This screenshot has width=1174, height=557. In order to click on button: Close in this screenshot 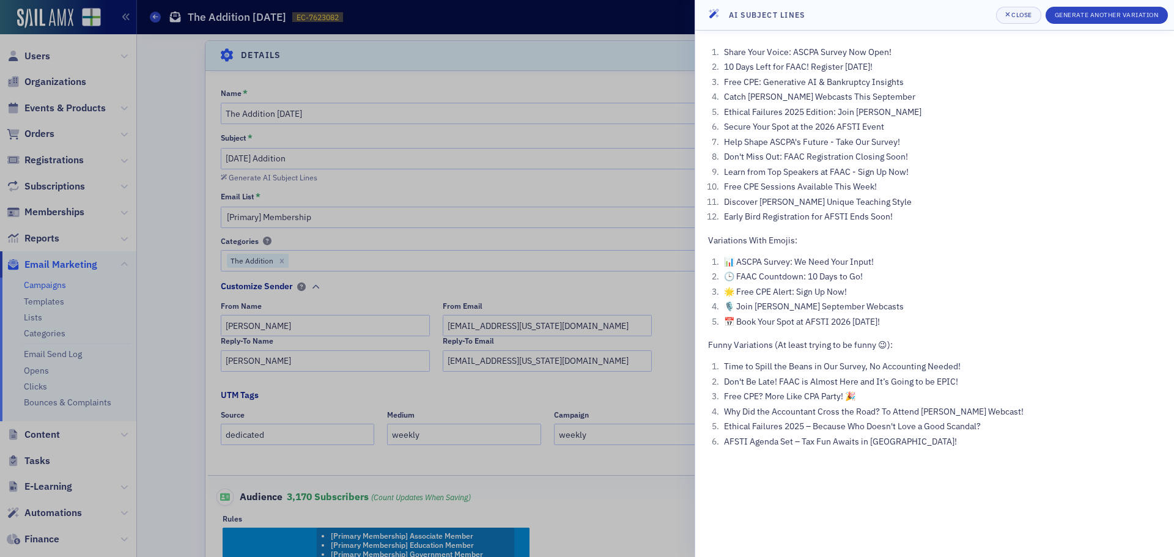, I will do `click(1019, 15)`.